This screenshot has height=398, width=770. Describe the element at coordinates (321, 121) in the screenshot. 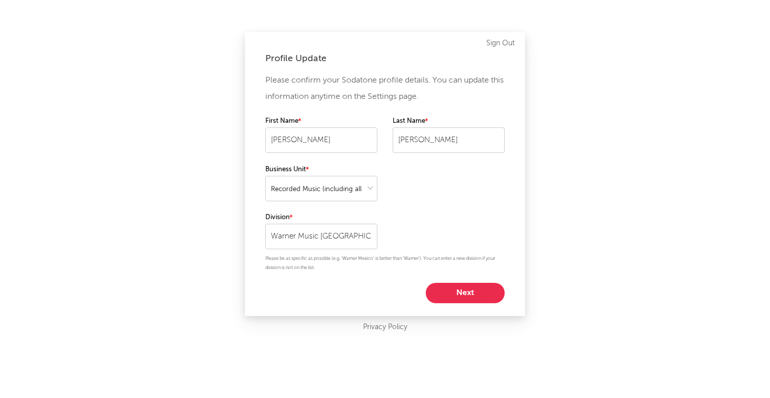

I see `label: First Name` at that location.